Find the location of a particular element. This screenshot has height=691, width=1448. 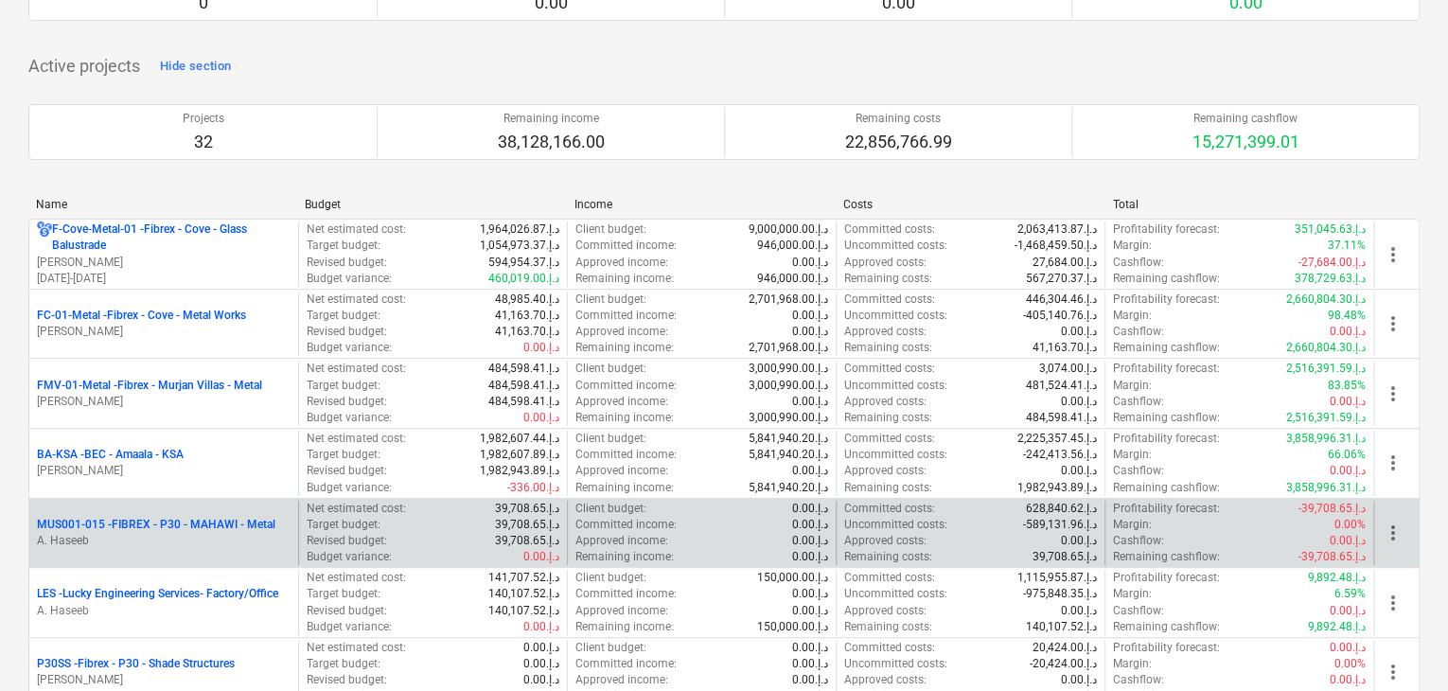

span: more_vert is located at coordinates (1393, 394).